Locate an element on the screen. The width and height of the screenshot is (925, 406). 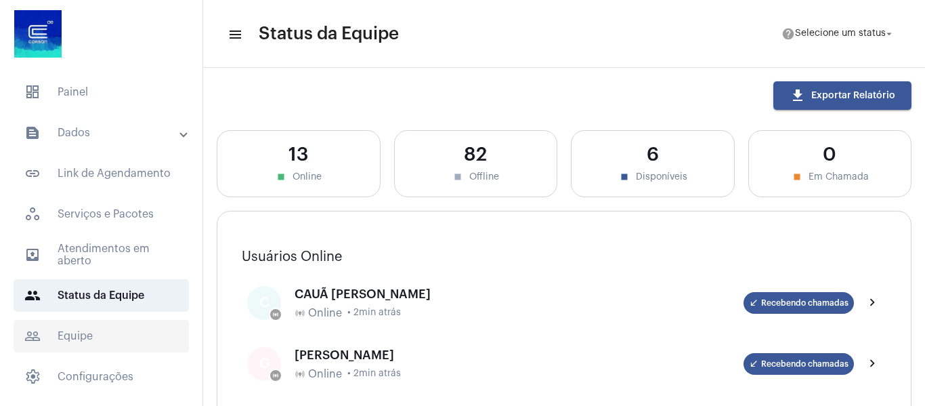
div: 0 is located at coordinates (830, 154).